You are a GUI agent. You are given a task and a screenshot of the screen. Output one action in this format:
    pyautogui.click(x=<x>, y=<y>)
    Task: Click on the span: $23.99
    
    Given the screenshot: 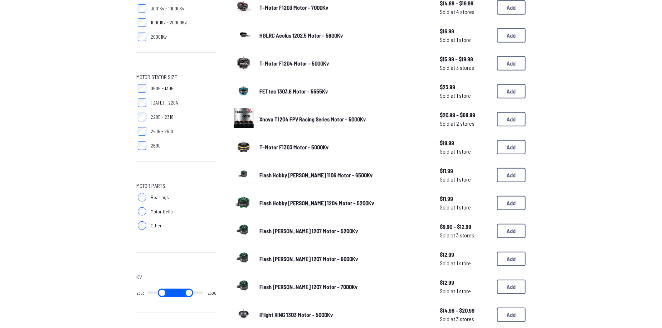 What is the action you would take?
    pyautogui.click(x=465, y=87)
    